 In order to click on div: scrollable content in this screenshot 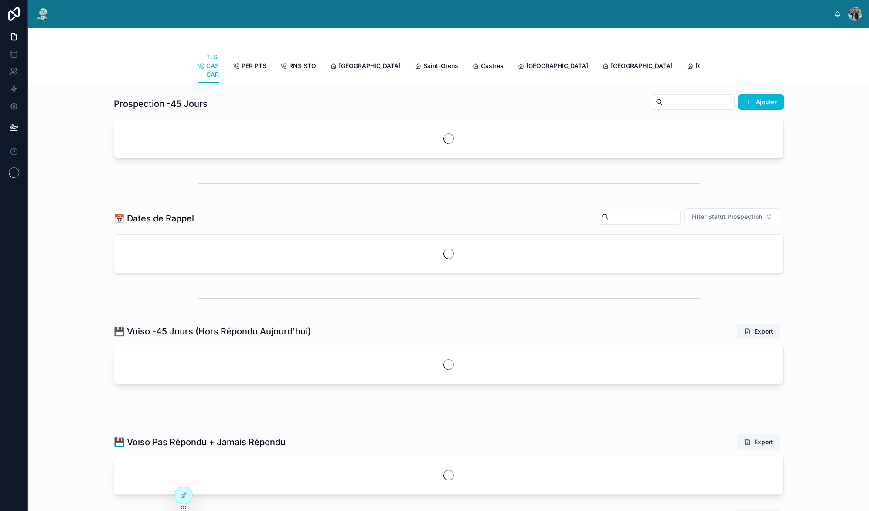, I will do `click(446, 14)`.